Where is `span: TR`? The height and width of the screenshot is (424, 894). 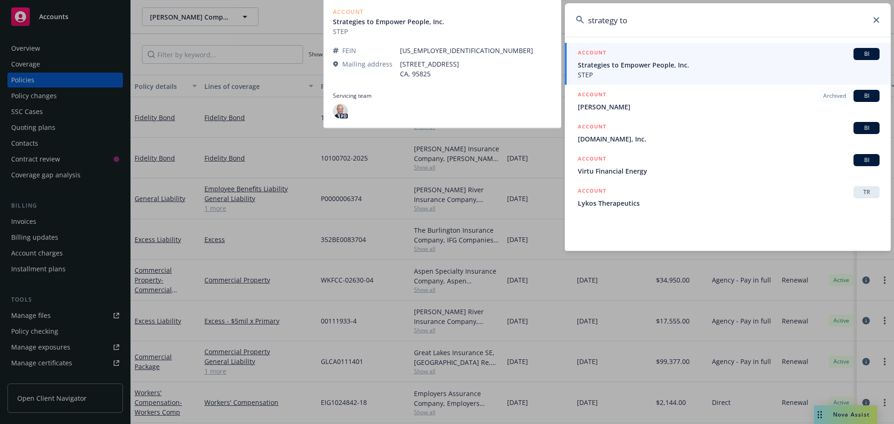
span: TR is located at coordinates (866, 192).